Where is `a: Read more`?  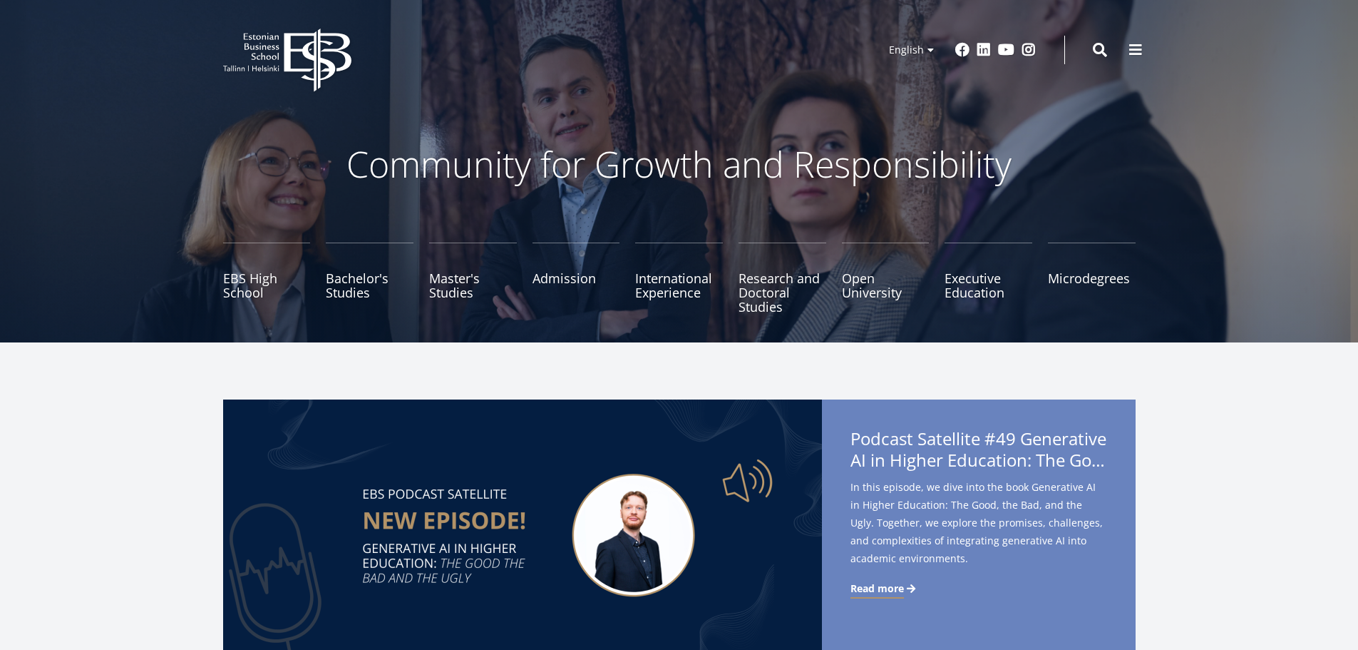 a: Read more is located at coordinates (884, 588).